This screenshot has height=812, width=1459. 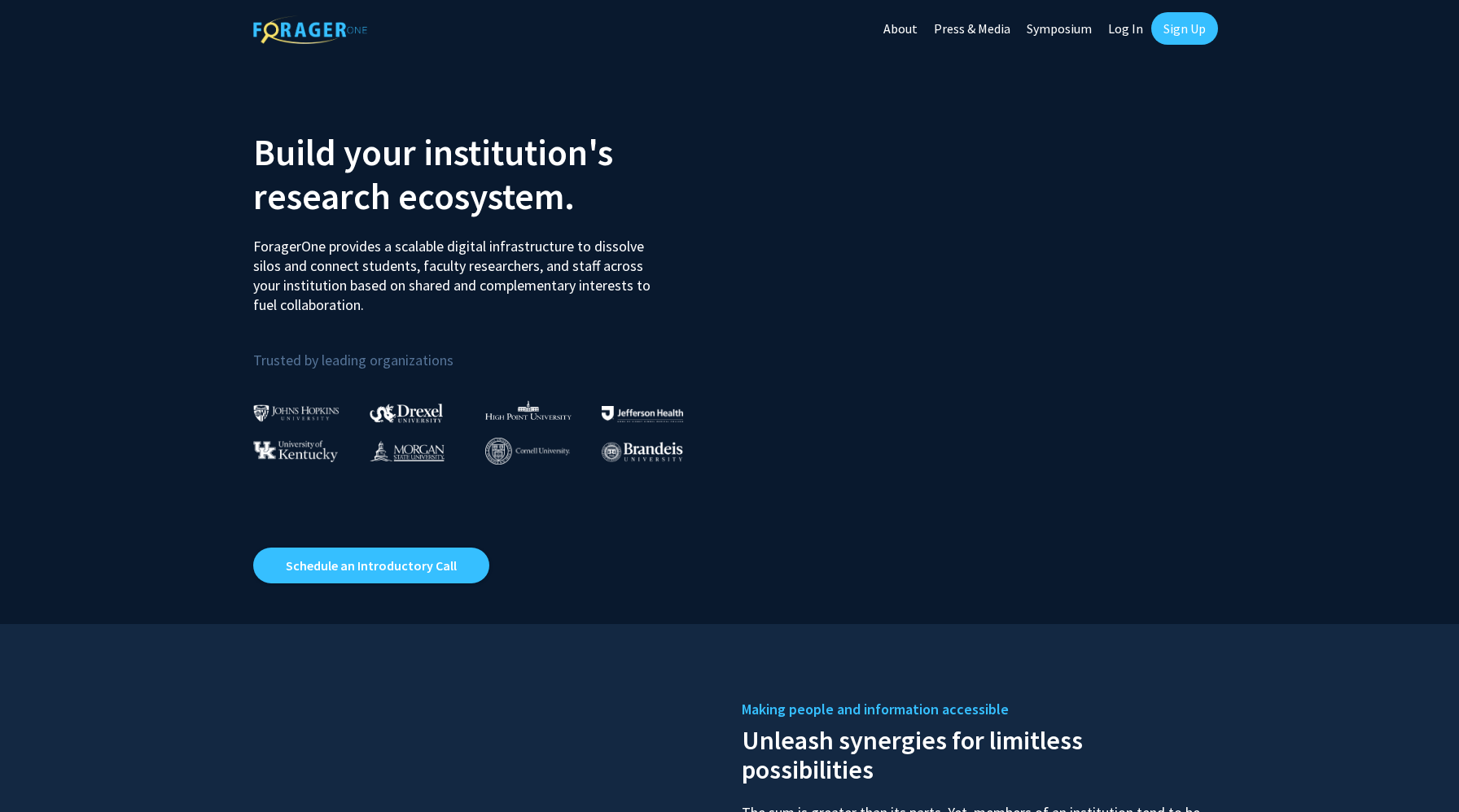 What do you see at coordinates (485, 350) in the screenshot?
I see `p: Trusted by leading organizations` at bounding box center [485, 350].